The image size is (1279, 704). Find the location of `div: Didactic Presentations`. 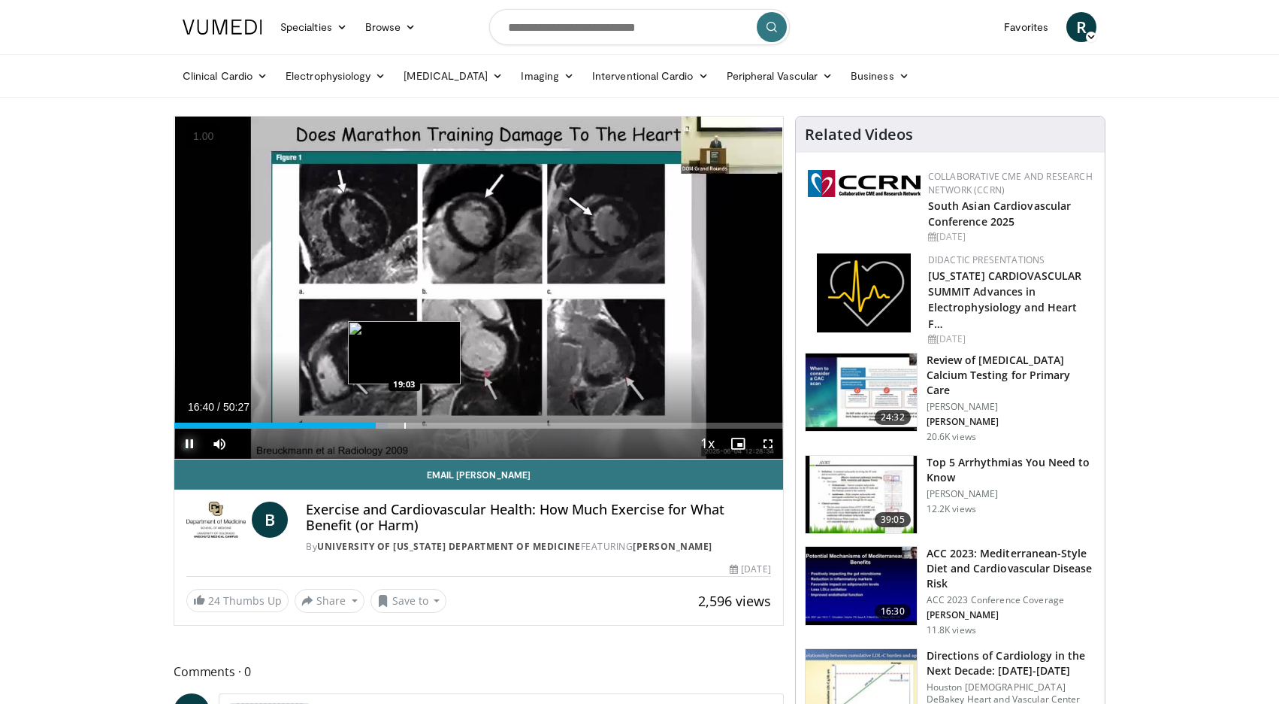

div: Didactic Presentations is located at coordinates (1010, 260).